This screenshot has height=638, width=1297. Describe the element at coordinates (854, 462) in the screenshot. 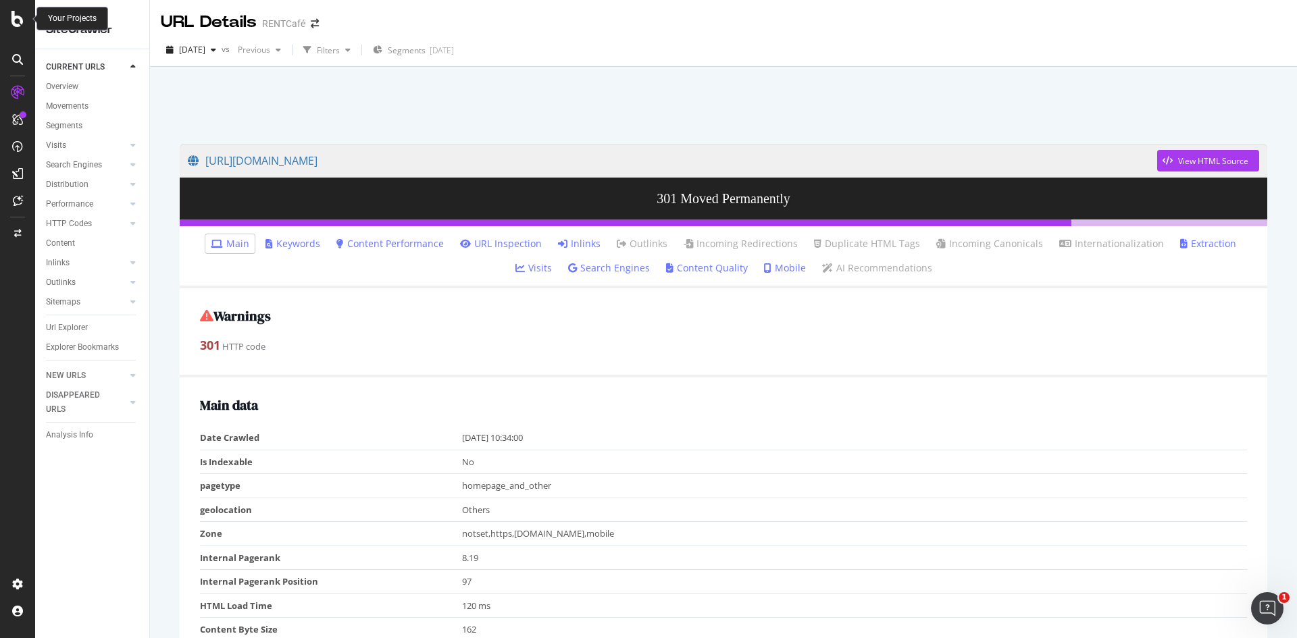

I see `td: No` at that location.